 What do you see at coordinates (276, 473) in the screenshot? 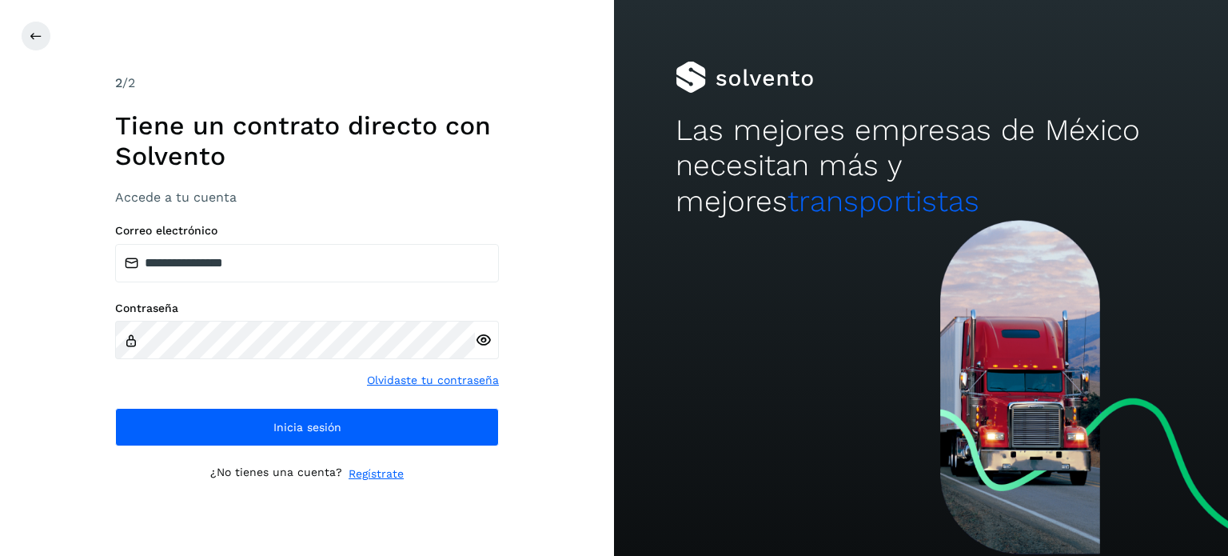
I see `p: ¿No tienes una cuenta?` at bounding box center [276, 473].